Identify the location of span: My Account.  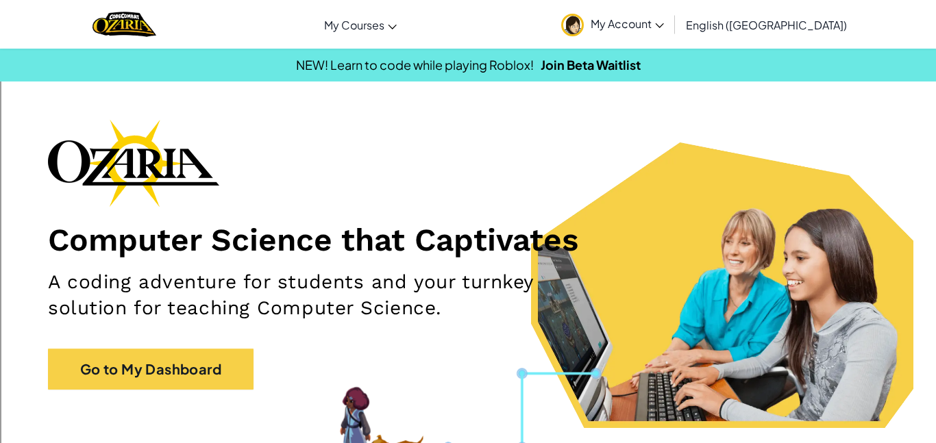
(627, 23).